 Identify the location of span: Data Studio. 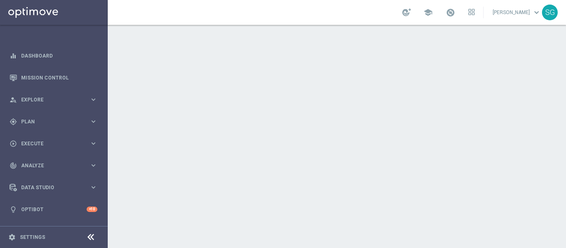
(55, 188).